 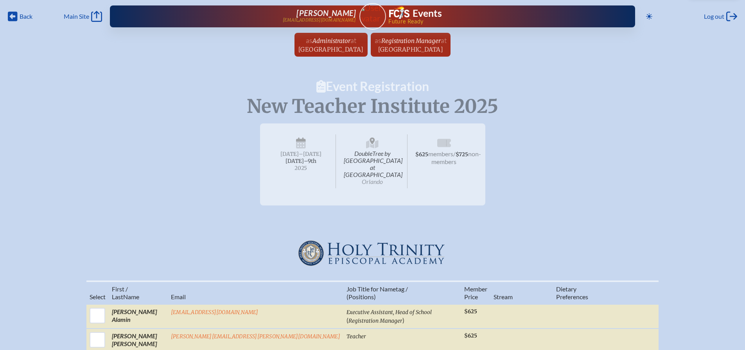 I want to click on span: Main Site, so click(x=76, y=16).